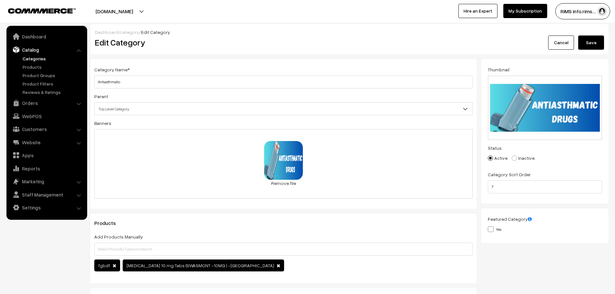 The image size is (615, 294). I want to click on label: Category Sort Order, so click(509, 174).